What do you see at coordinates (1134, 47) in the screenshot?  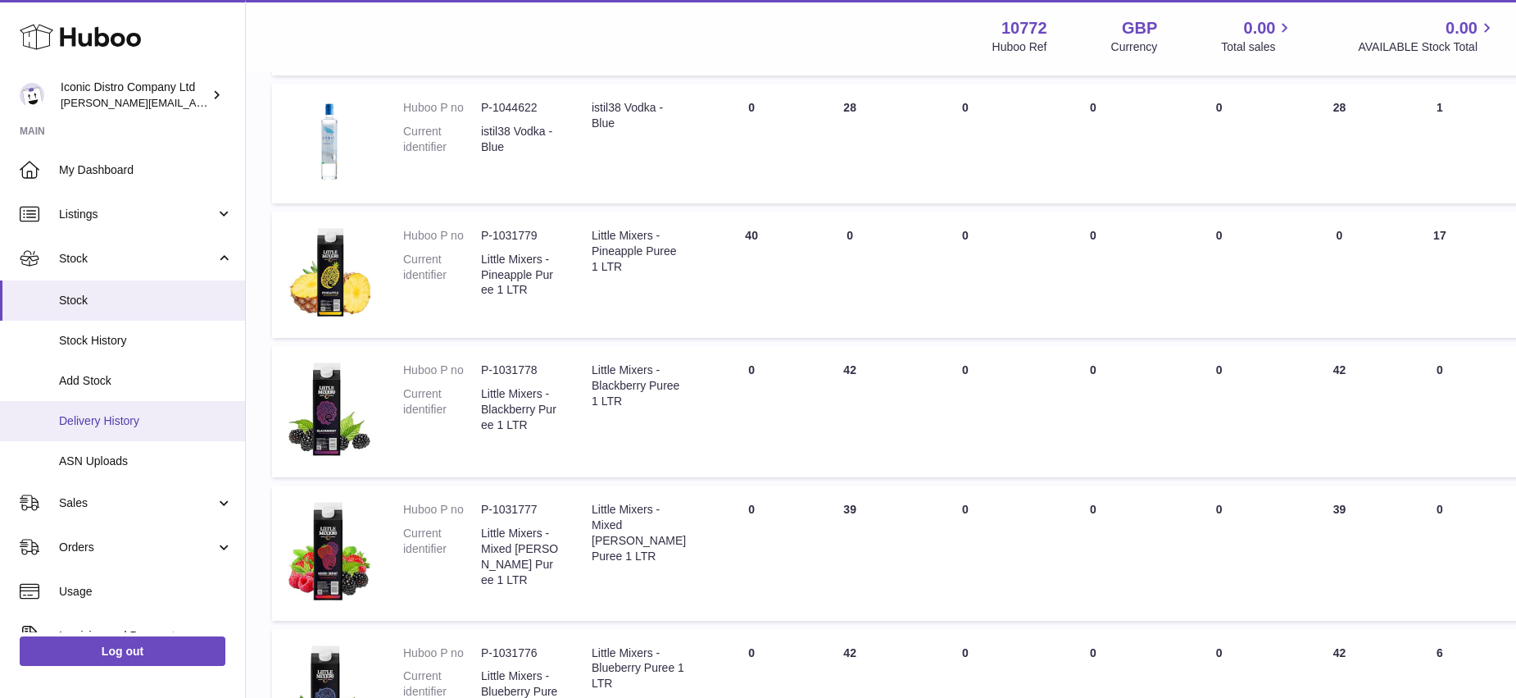 I see `div: Currency` at bounding box center [1134, 47].